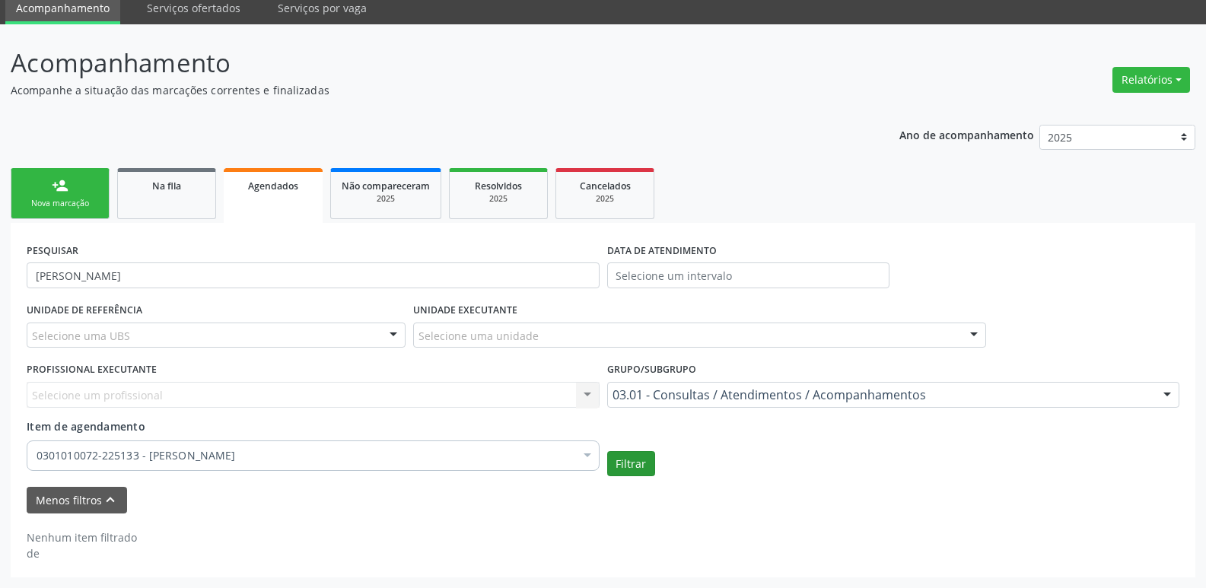 The width and height of the screenshot is (1206, 588). What do you see at coordinates (499, 186) in the screenshot?
I see `span: Resolvidos` at bounding box center [499, 186].